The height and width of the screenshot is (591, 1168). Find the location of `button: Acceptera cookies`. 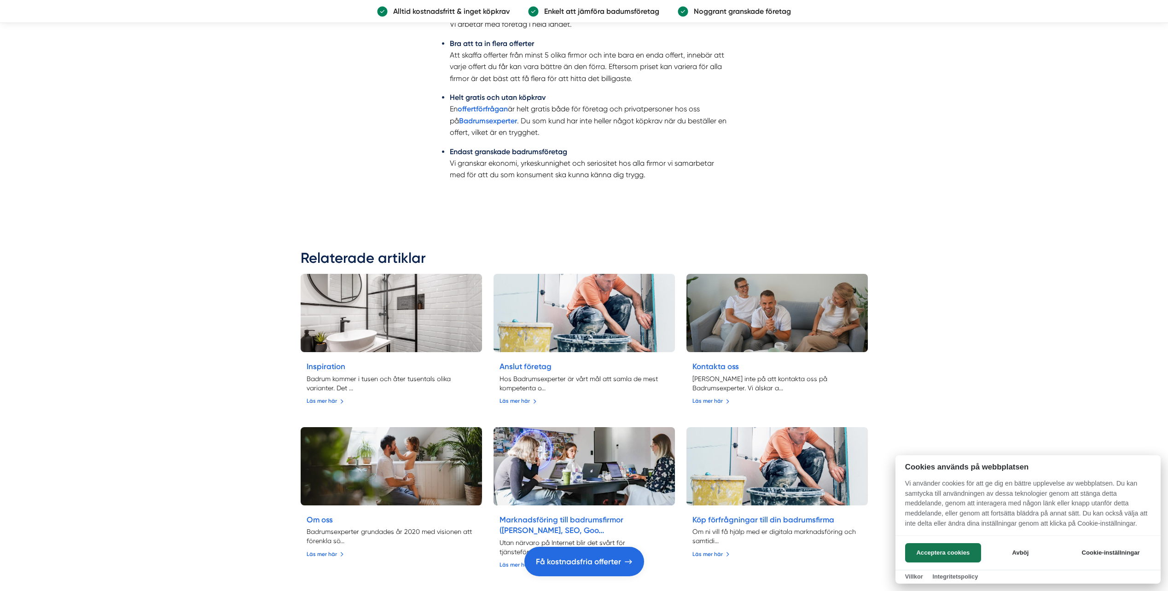

button: Acceptera cookies is located at coordinates (943, 553).